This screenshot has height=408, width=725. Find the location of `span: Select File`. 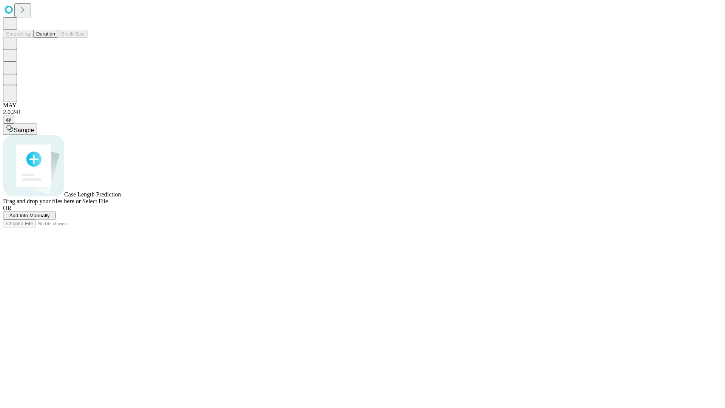

span: Select File is located at coordinates (95, 201).